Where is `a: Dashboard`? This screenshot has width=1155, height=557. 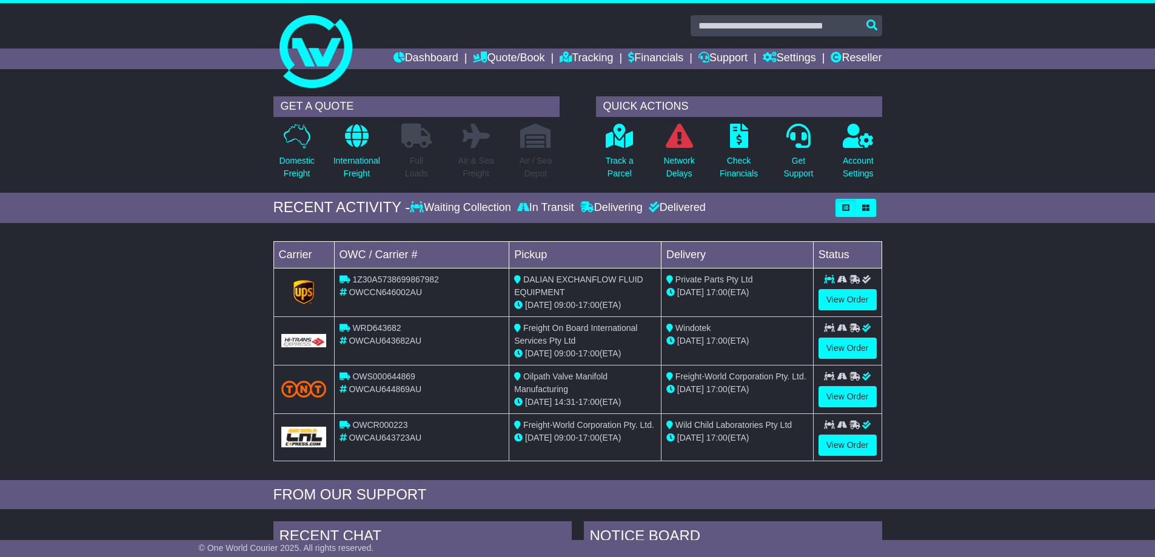
a: Dashboard is located at coordinates (426, 59).